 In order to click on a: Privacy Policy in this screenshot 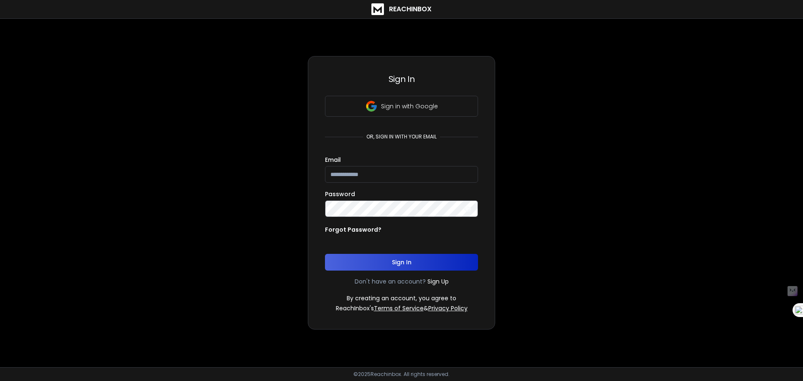, I will do `click(448, 308)`.